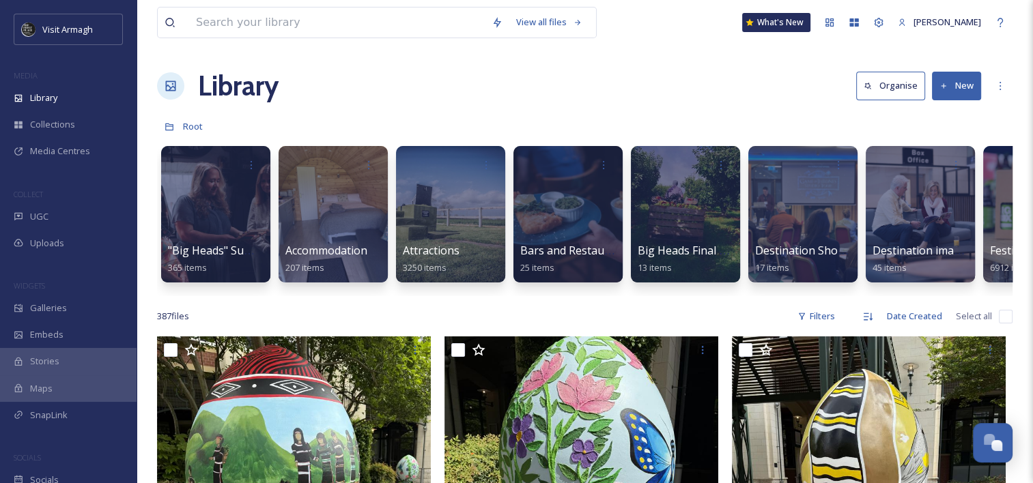 Image resolution: width=1033 pixels, height=483 pixels. Describe the element at coordinates (238, 86) in the screenshot. I see `a: Library` at that location.